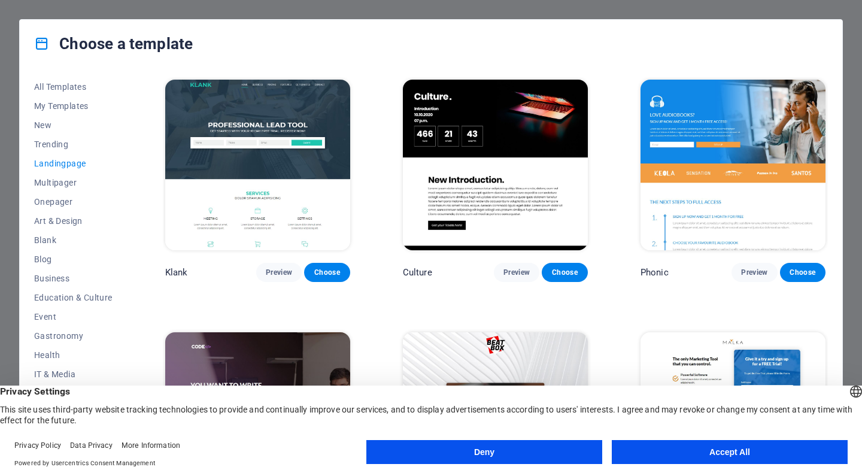  I want to click on span: Health, so click(73, 355).